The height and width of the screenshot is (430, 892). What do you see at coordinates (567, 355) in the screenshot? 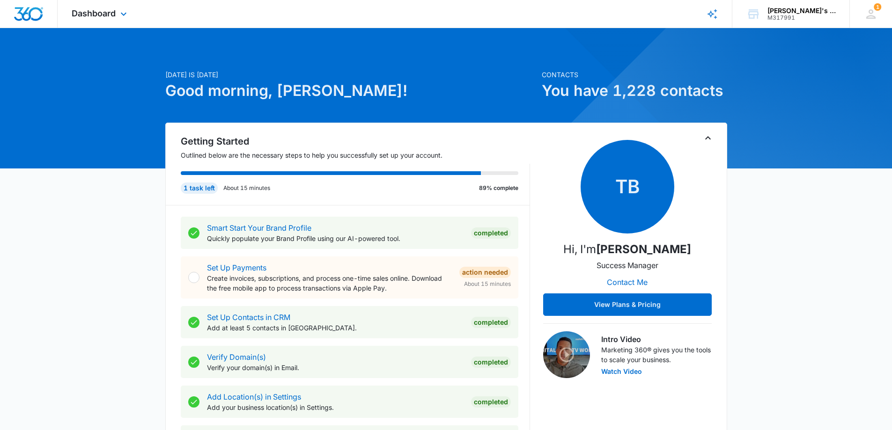
I see `img: Intro Video` at bounding box center [567, 355].